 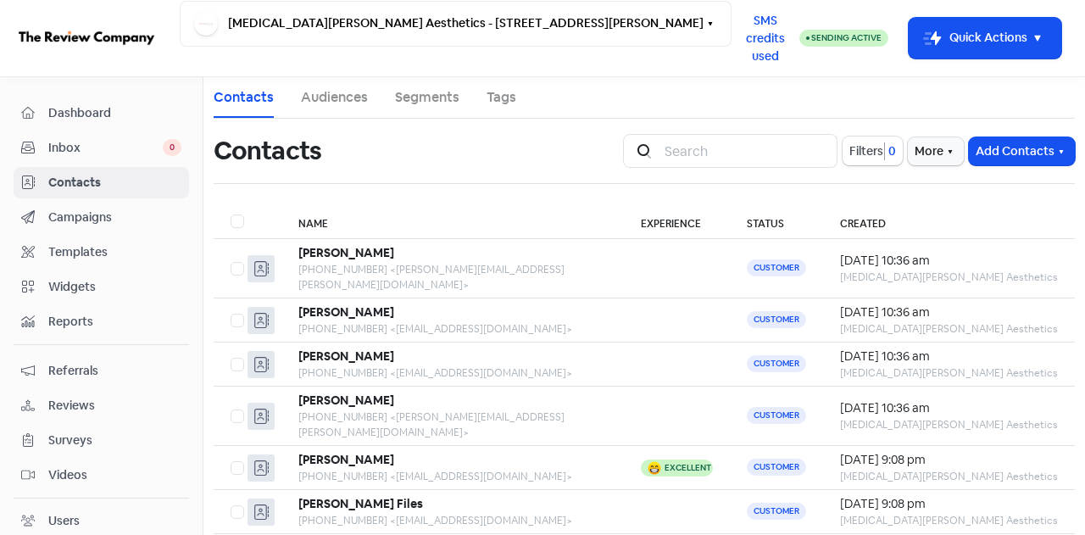 I want to click on span: SMS credits used, so click(x=765, y=38).